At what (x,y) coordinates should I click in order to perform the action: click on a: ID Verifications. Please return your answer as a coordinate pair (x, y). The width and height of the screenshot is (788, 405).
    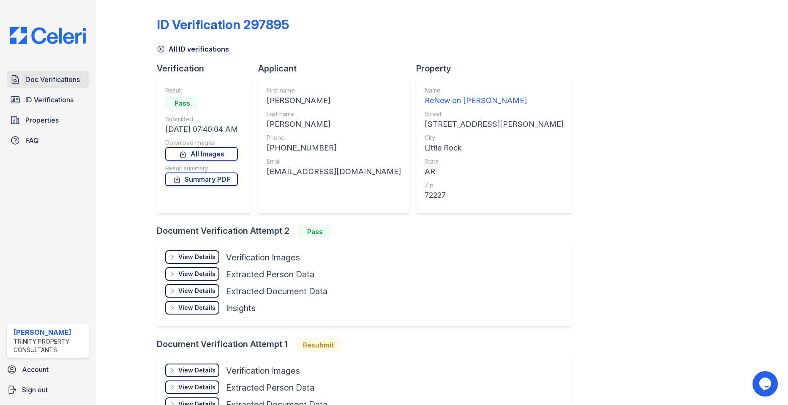
    Looking at the image, I should click on (48, 100).